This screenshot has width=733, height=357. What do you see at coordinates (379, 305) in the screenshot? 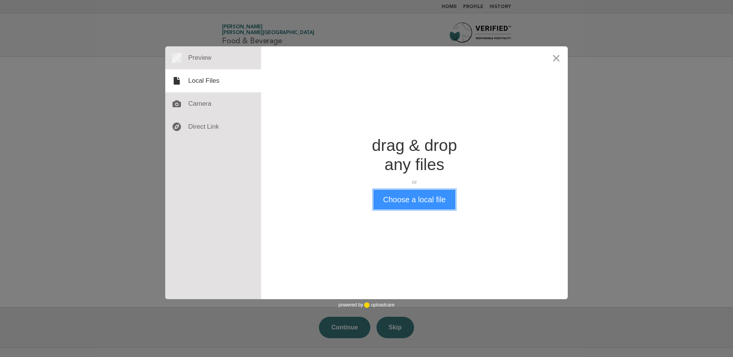
I see `a: uploadcare` at bounding box center [379, 305].